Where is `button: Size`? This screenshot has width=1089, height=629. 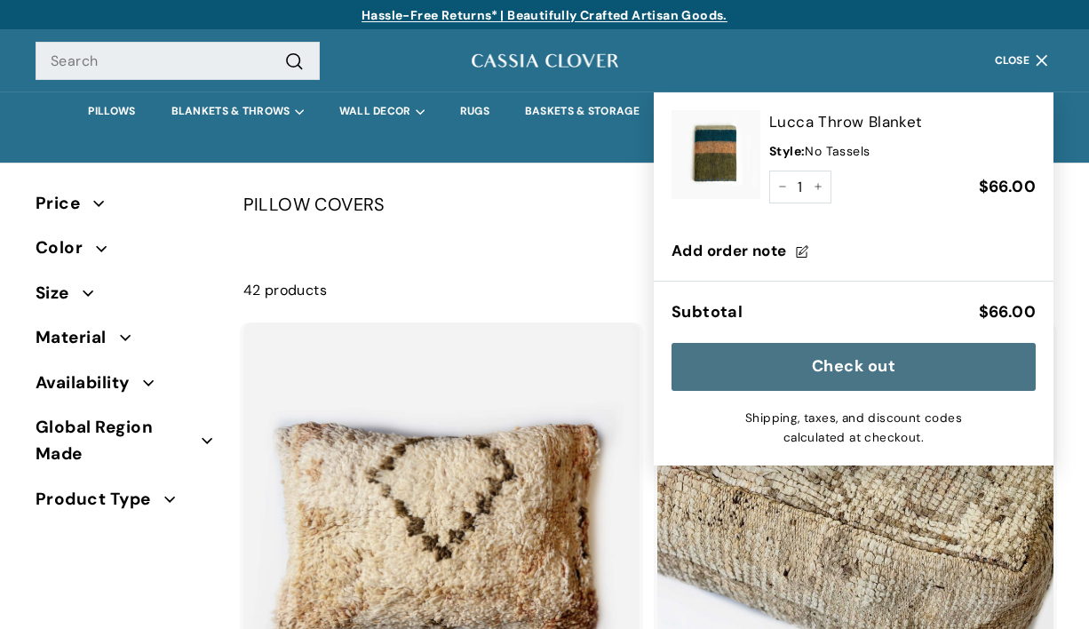
button: Size is located at coordinates (125, 298).